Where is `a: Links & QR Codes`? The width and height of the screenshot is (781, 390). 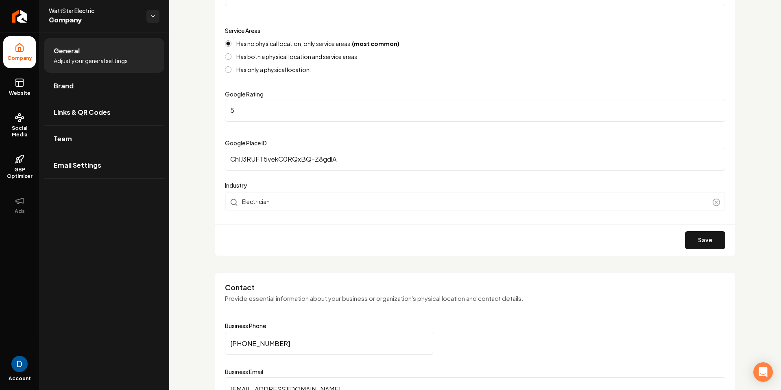 a: Links & QR Codes is located at coordinates (104, 112).